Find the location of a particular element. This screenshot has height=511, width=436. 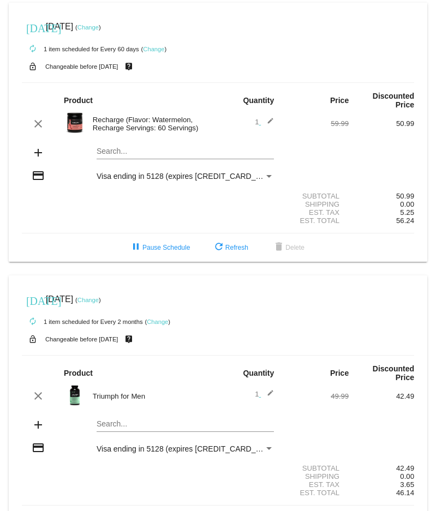

span: Pause Schedule is located at coordinates (159, 248).